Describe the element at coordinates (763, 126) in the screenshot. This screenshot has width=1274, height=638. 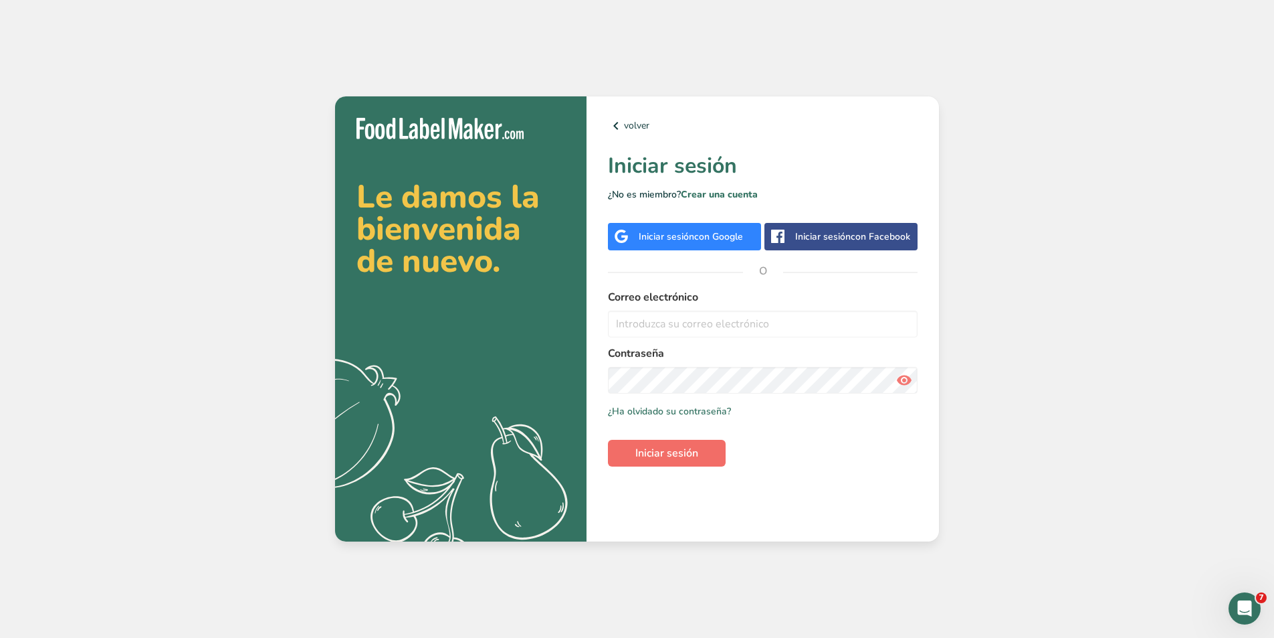
I see `a: volver` at that location.